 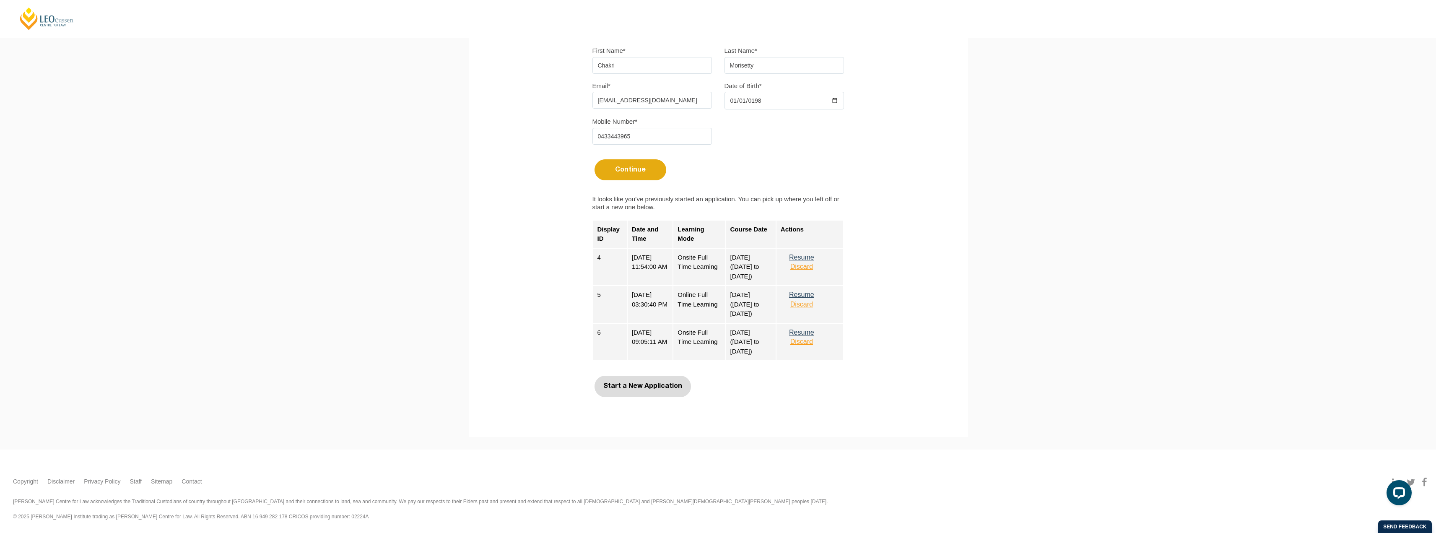 I want to click on div: 5, so click(x=610, y=304).